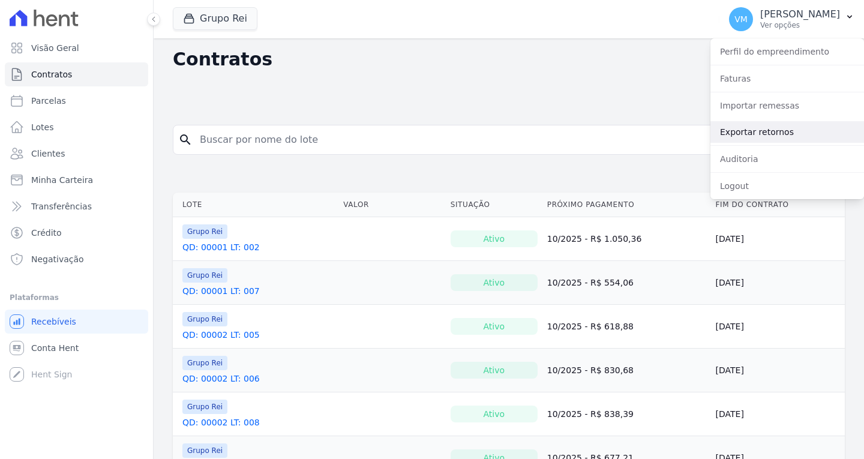 The width and height of the screenshot is (864, 459). What do you see at coordinates (221, 335) in the screenshot?
I see `a: QD: 00002 LT: 005` at bounding box center [221, 335].